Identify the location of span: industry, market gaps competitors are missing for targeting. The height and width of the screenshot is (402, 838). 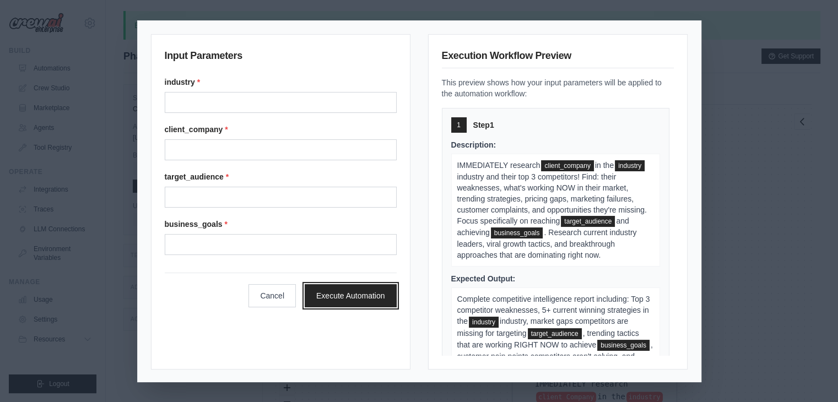
(543, 327).